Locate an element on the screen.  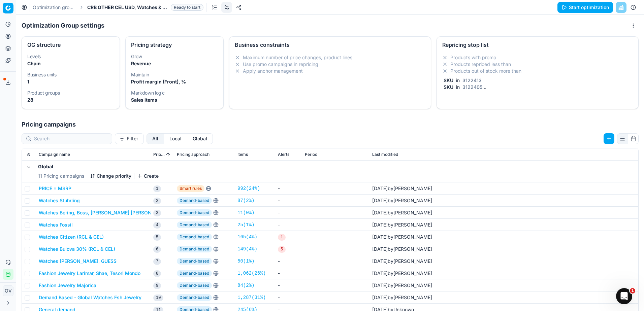
dt: Grow is located at coordinates (174, 57).